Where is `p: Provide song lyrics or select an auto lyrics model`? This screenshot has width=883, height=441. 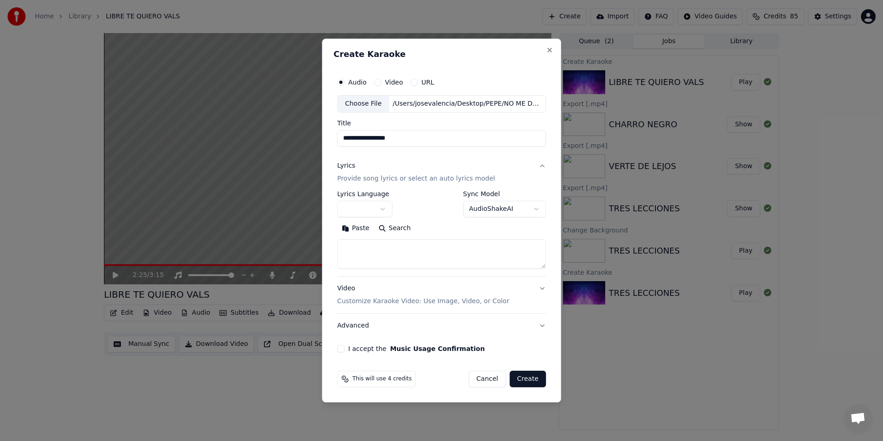 p: Provide song lyrics or select an auto lyrics model is located at coordinates (416, 179).